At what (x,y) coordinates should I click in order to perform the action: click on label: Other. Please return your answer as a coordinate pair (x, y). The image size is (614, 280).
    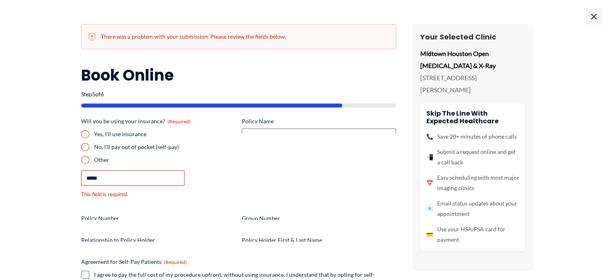
    Looking at the image, I should click on (165, 160).